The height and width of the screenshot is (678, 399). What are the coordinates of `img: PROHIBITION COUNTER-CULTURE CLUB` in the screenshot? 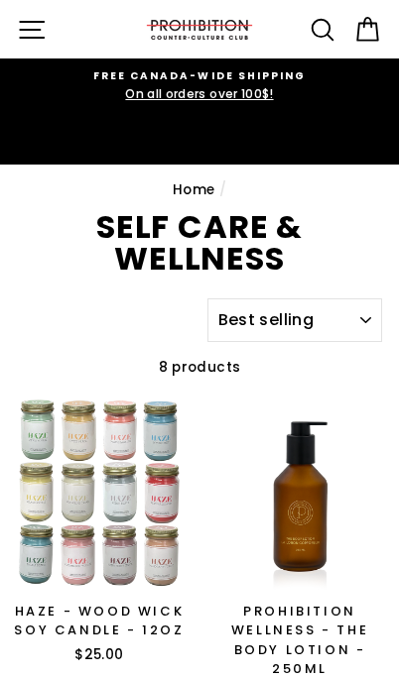 It's located at (199, 30).